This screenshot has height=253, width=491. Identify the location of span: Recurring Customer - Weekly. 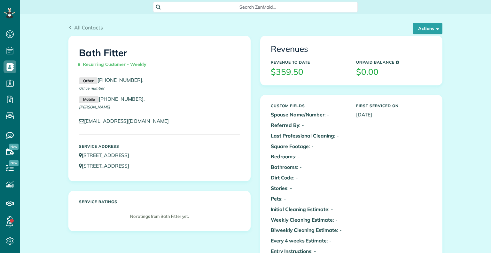
(114, 64).